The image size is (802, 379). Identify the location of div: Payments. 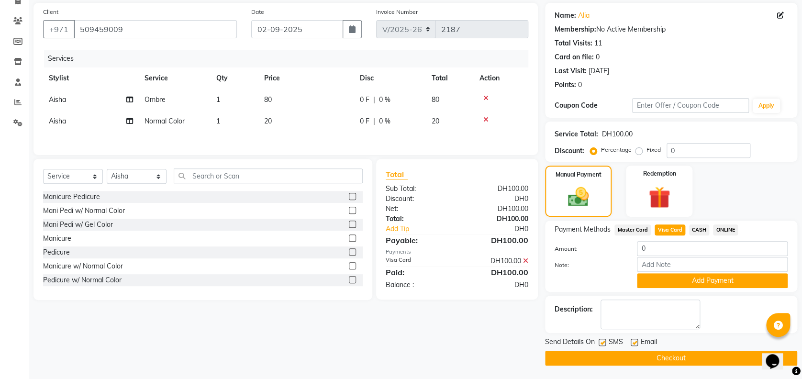
(457, 252).